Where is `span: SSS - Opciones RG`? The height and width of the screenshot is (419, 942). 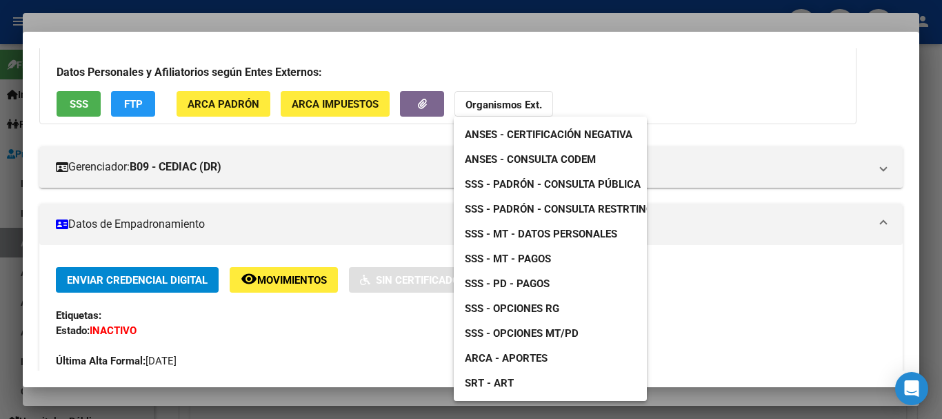 span: SSS - Opciones RG is located at coordinates (512, 308).